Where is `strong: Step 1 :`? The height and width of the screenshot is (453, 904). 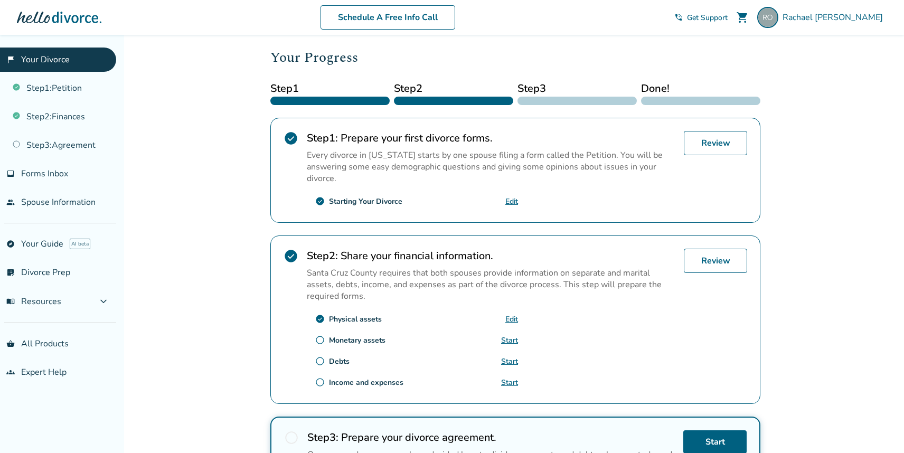
strong: Step 1 : is located at coordinates (322, 138).